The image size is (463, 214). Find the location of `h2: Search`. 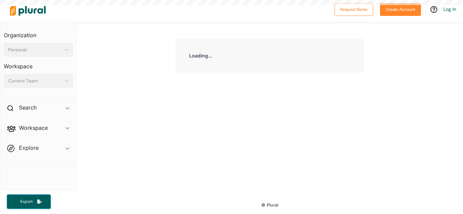

h2: Search is located at coordinates (28, 108).